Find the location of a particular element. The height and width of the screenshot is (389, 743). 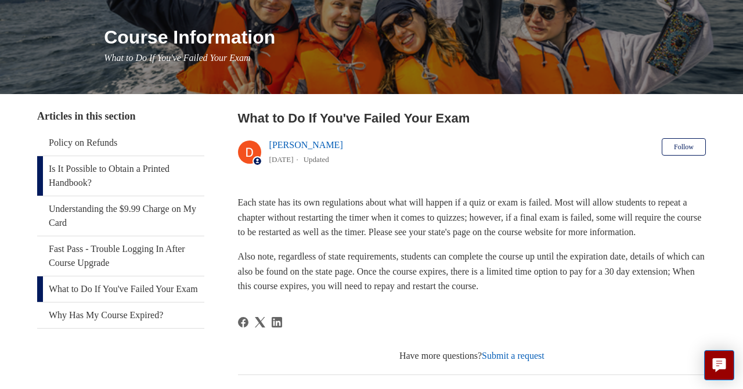

div: Live chat is located at coordinates (719, 365).